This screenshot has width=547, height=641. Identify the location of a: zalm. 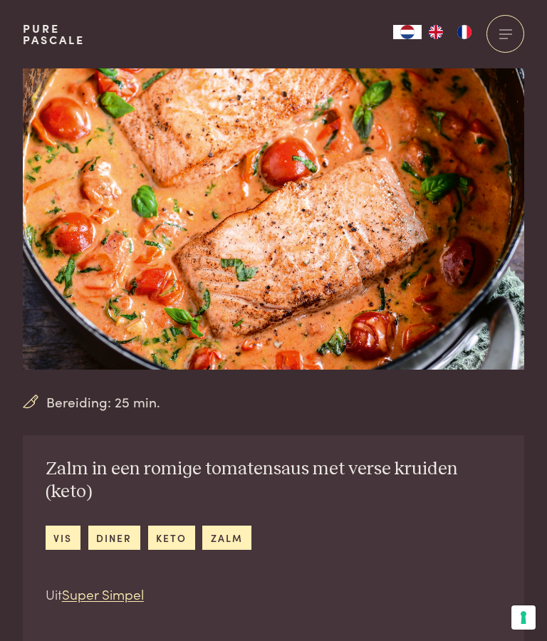
(227, 537).